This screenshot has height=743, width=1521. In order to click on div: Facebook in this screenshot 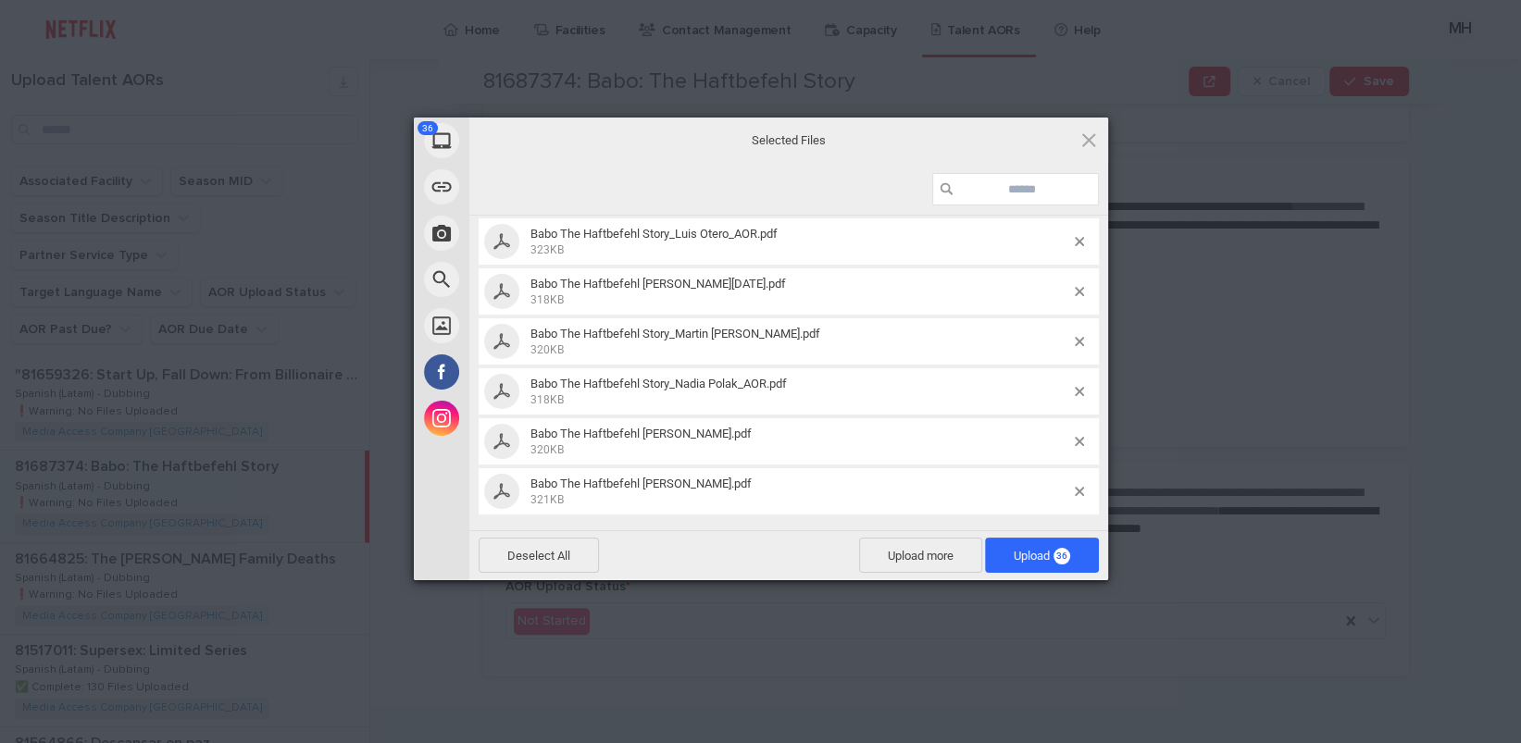, I will do `click(525, 372)`.